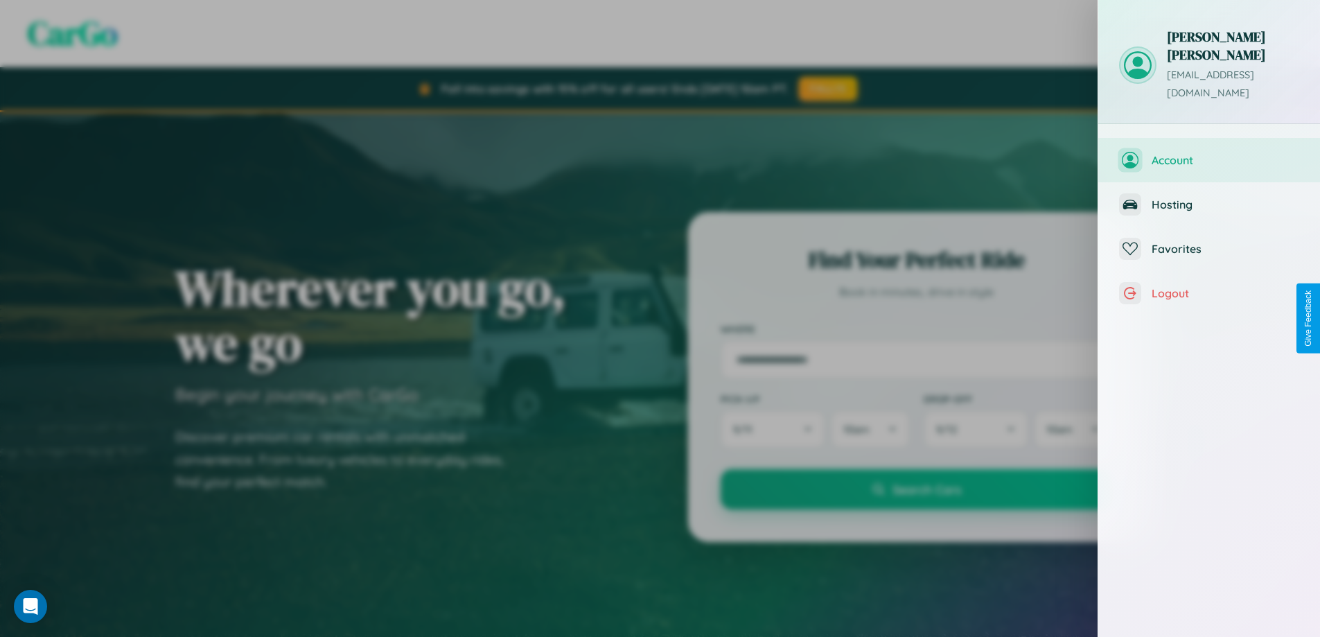 This screenshot has height=637, width=1320. What do you see at coordinates (30, 606) in the screenshot?
I see `div: Open Intercom Messenger` at bounding box center [30, 606].